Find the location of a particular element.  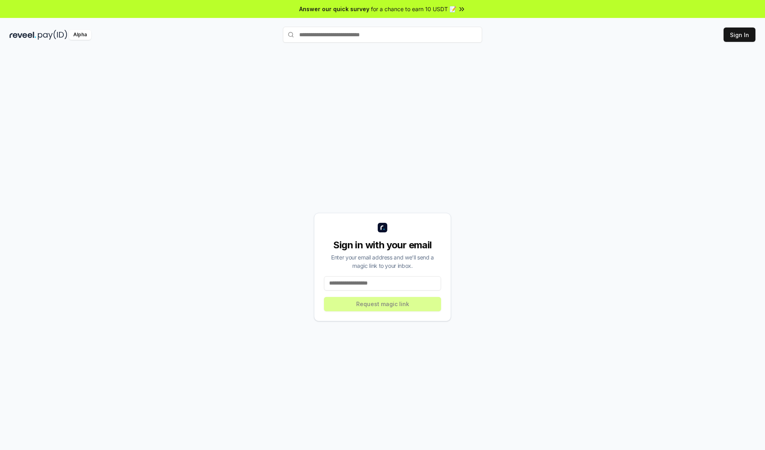

span: for a chance to earn 10 USDT 📝 is located at coordinates (414, 9).